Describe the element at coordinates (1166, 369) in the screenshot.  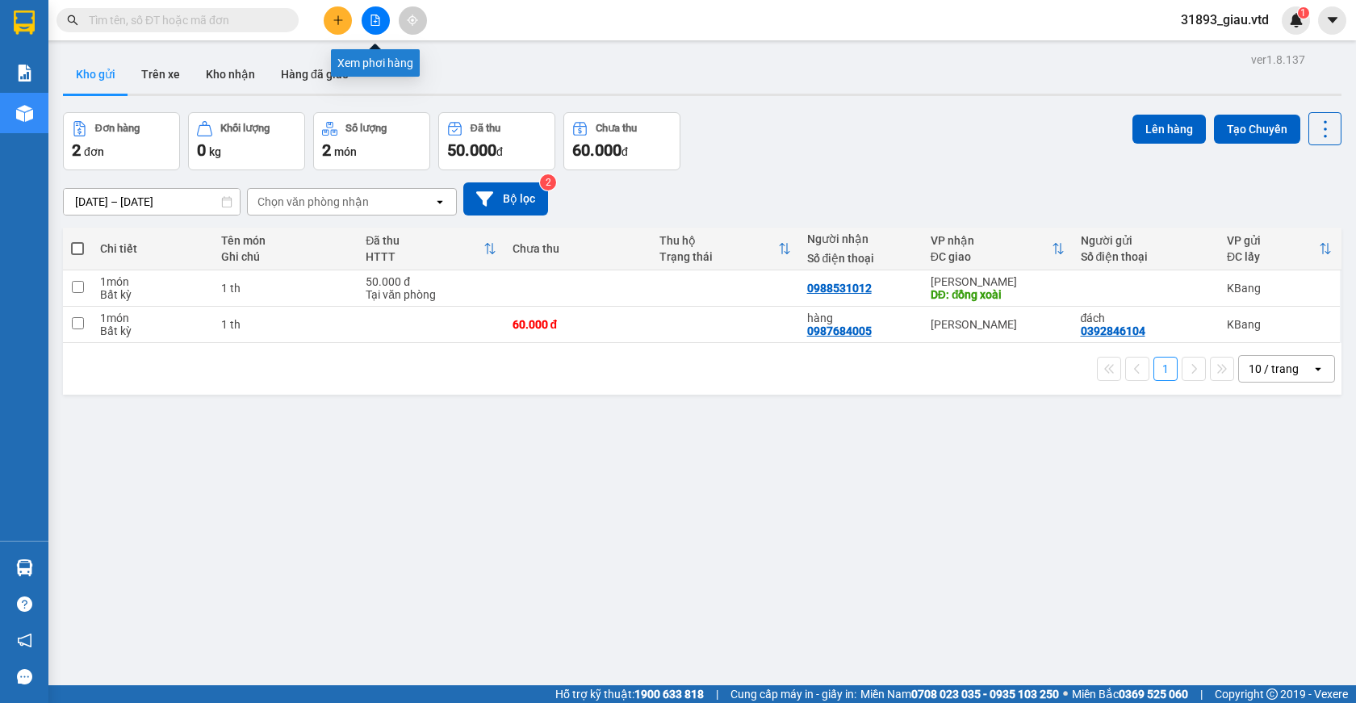
I see `button: 1` at that location.